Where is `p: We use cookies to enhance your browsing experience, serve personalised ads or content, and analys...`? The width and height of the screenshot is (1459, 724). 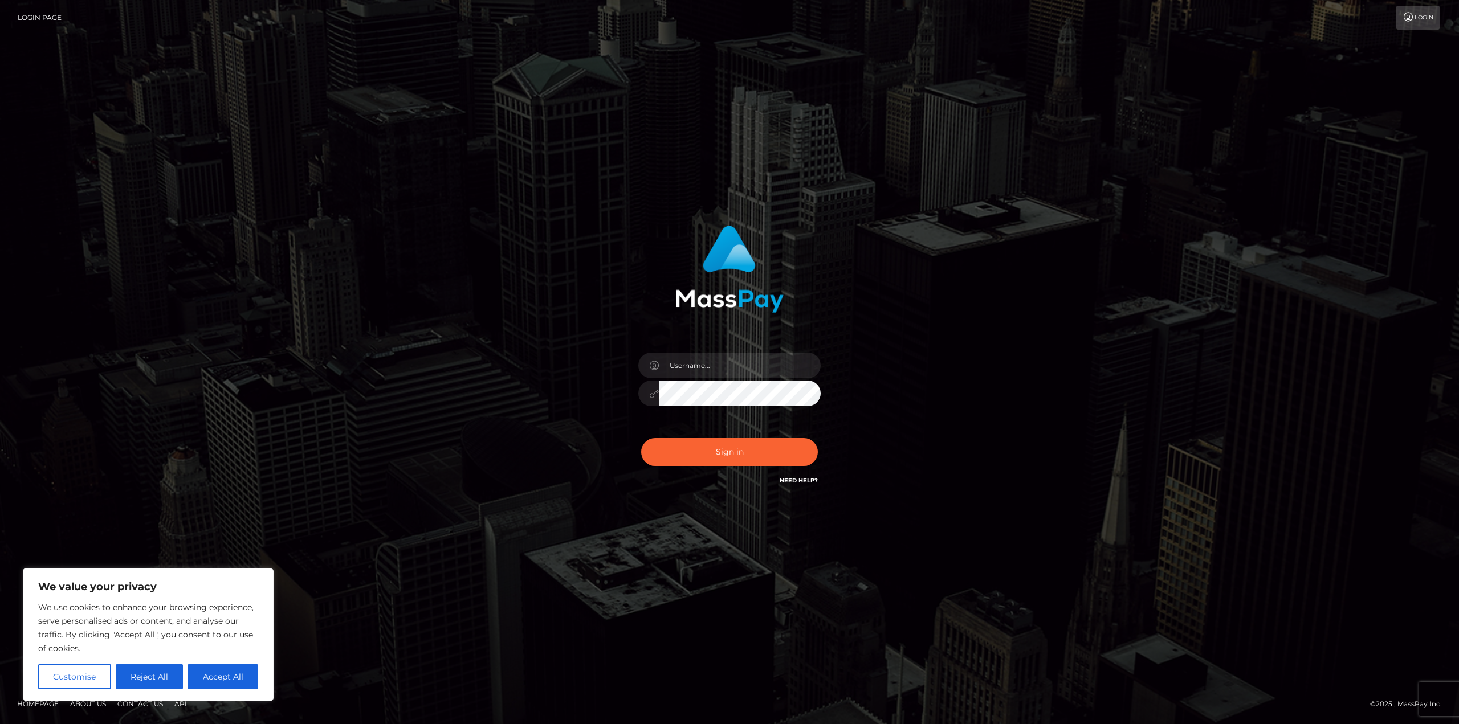 p: We use cookies to enhance your browsing experience, serve personalised ads or content, and analys... is located at coordinates (148, 628).